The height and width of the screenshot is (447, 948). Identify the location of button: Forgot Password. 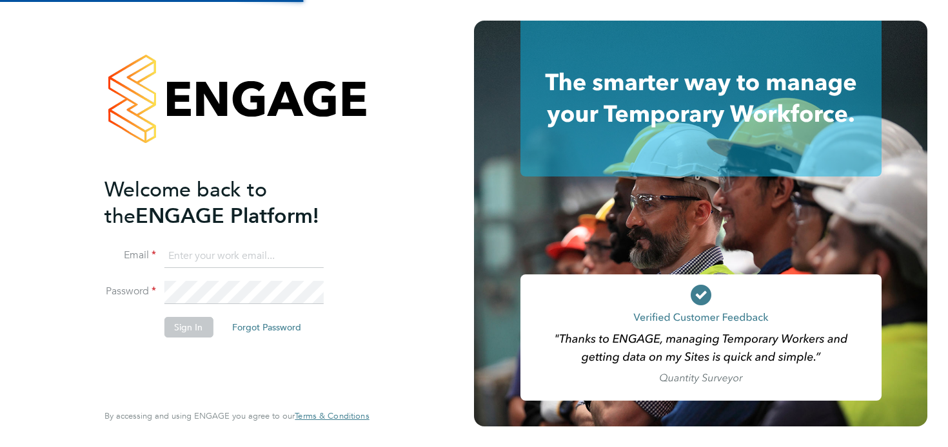
(266, 327).